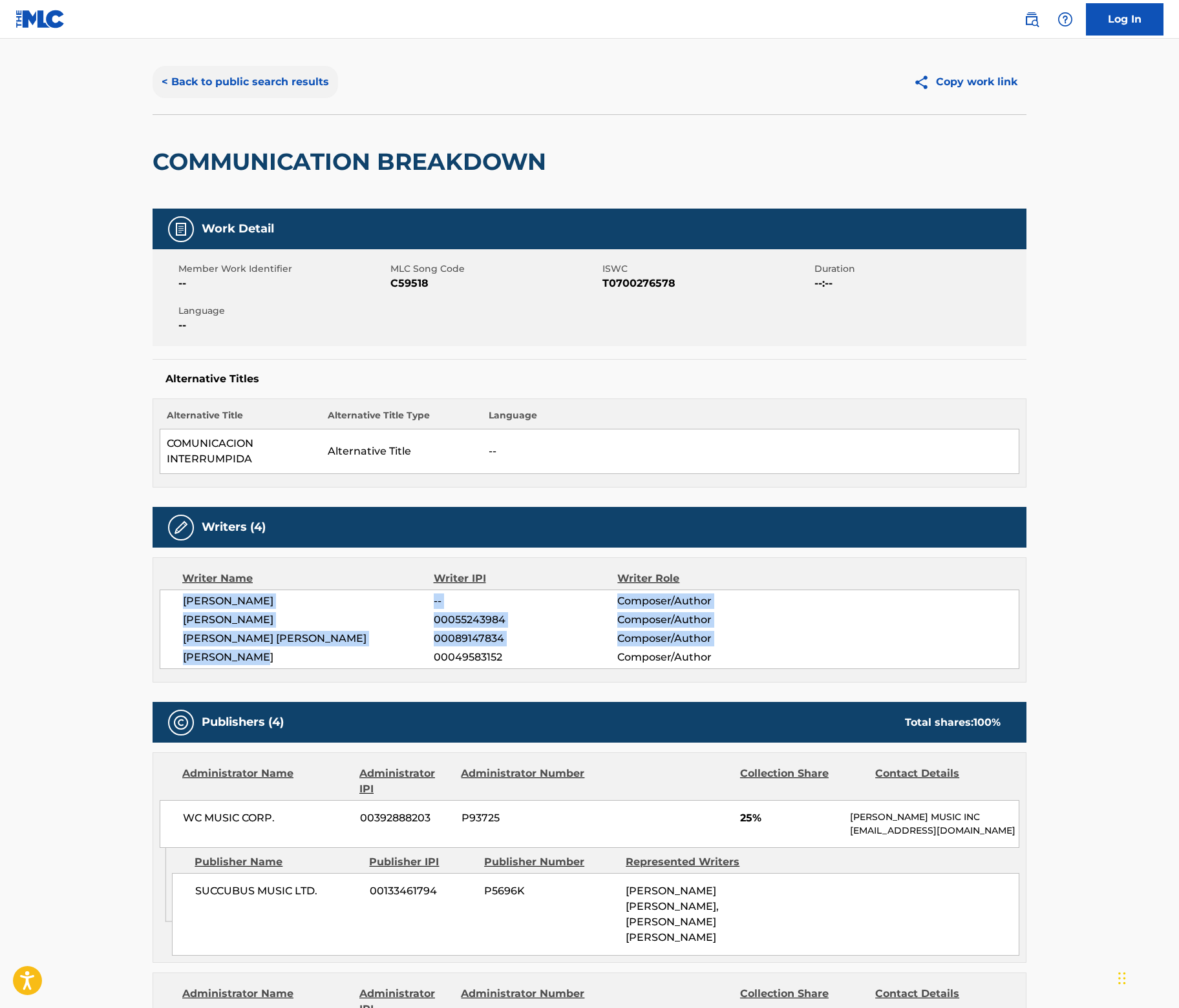 Image resolution: width=1179 pixels, height=1008 pixels. What do you see at coordinates (952, 723) in the screenshot?
I see `div: Total shares:` at bounding box center [952, 723].